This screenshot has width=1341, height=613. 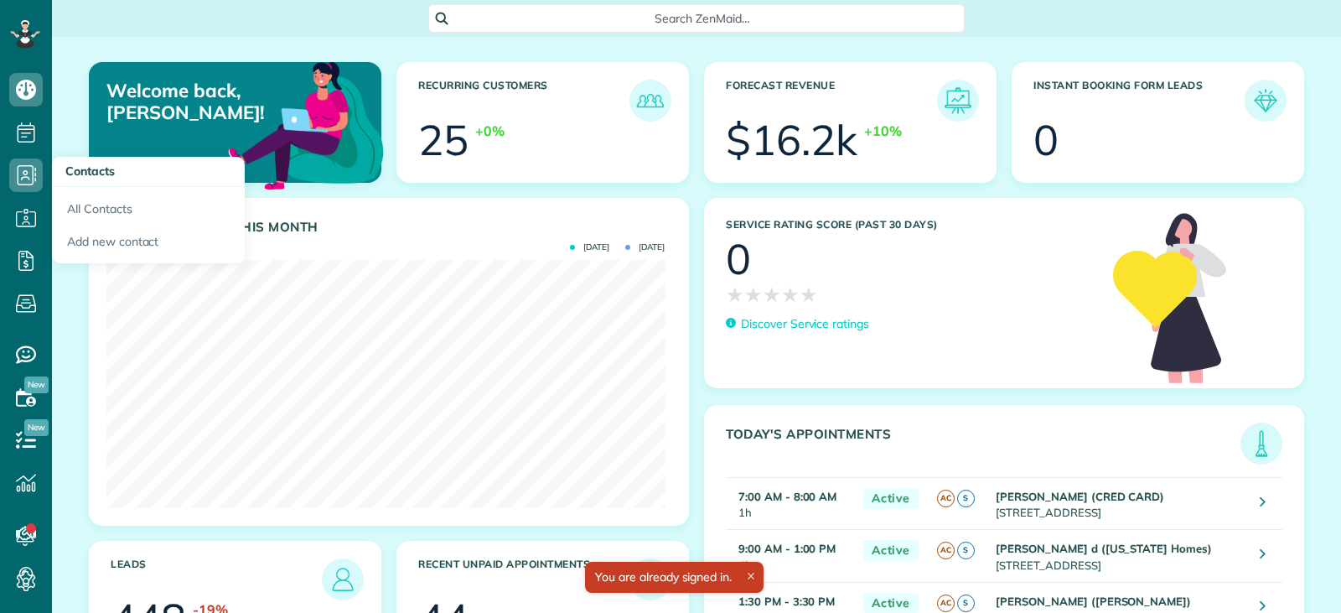 I want to click on div: +0%, so click(x=490, y=131).